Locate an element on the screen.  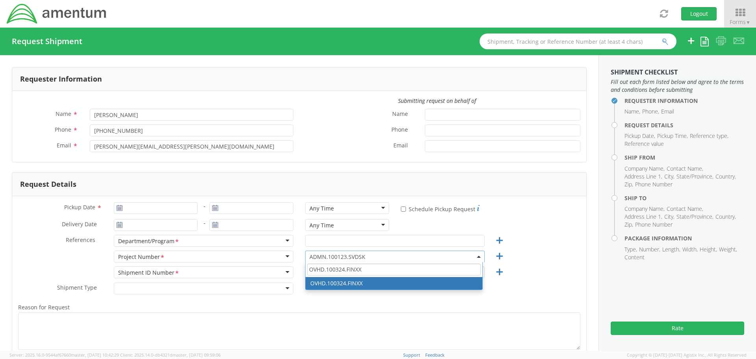
span: References is located at coordinates (80, 239).